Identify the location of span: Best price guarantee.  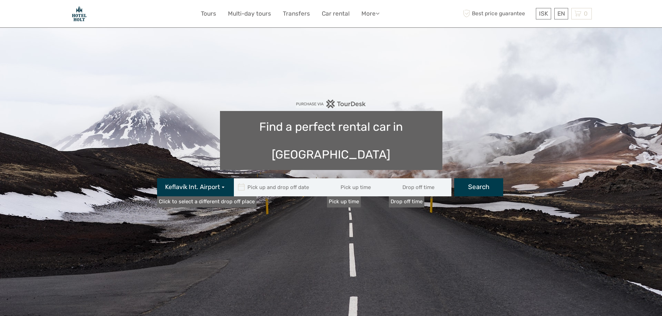
(497, 14).